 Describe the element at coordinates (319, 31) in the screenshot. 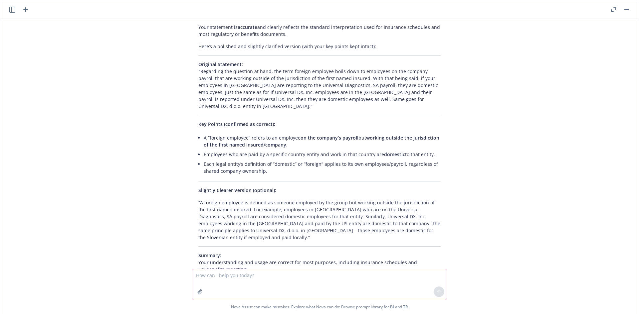

I see `p: Your statement is and clearly reflects the standard interpretation used for insurance schedules a...` at that location.